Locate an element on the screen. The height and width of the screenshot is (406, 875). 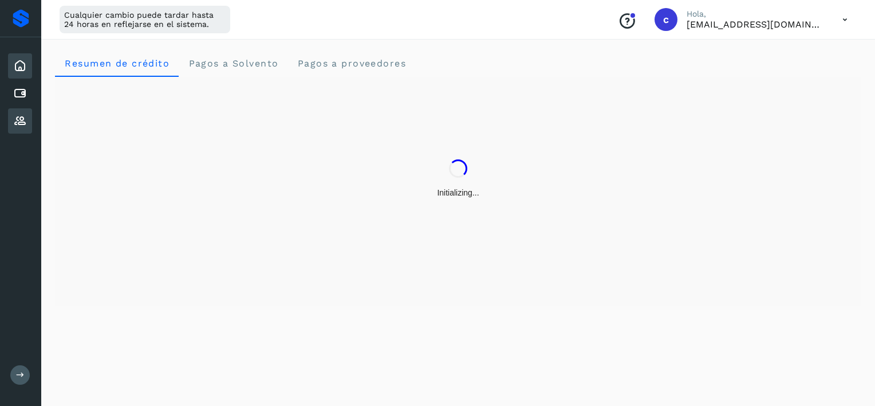
p: Hola, is located at coordinates (756, 14).